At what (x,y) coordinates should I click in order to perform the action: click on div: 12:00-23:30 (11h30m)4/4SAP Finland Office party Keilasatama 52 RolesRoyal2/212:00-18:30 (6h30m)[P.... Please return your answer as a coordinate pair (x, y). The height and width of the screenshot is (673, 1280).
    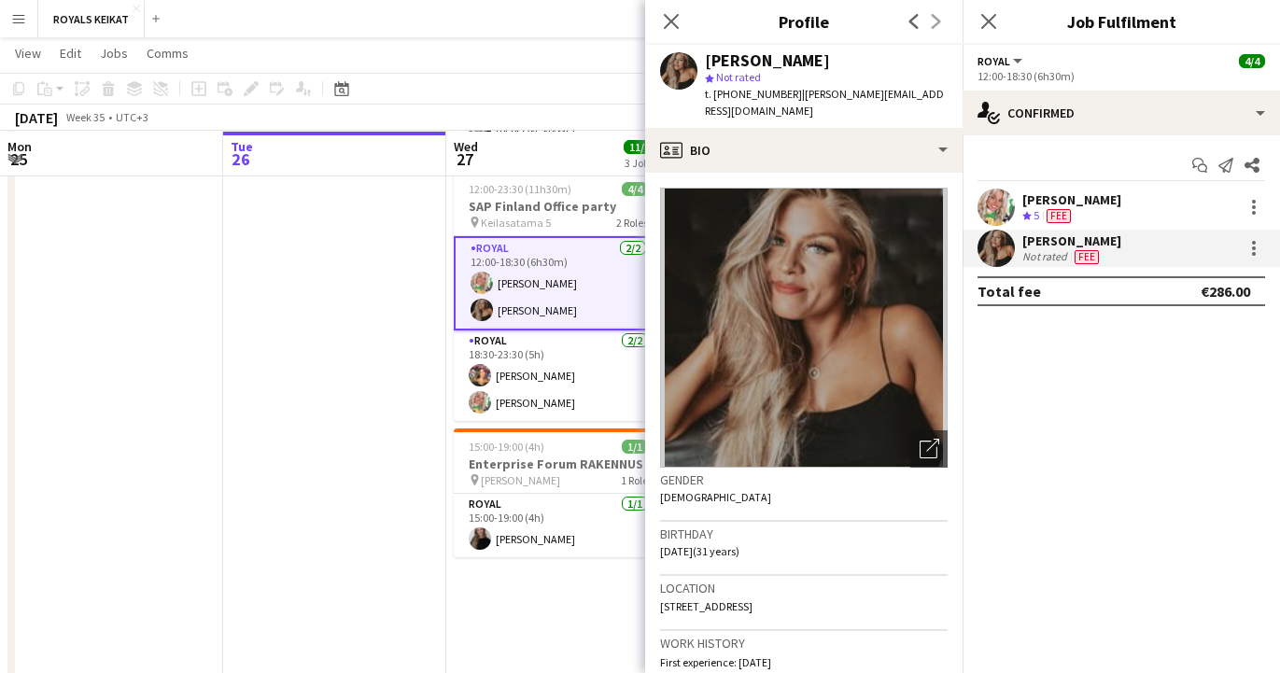
    Looking at the image, I should click on (558, 296).